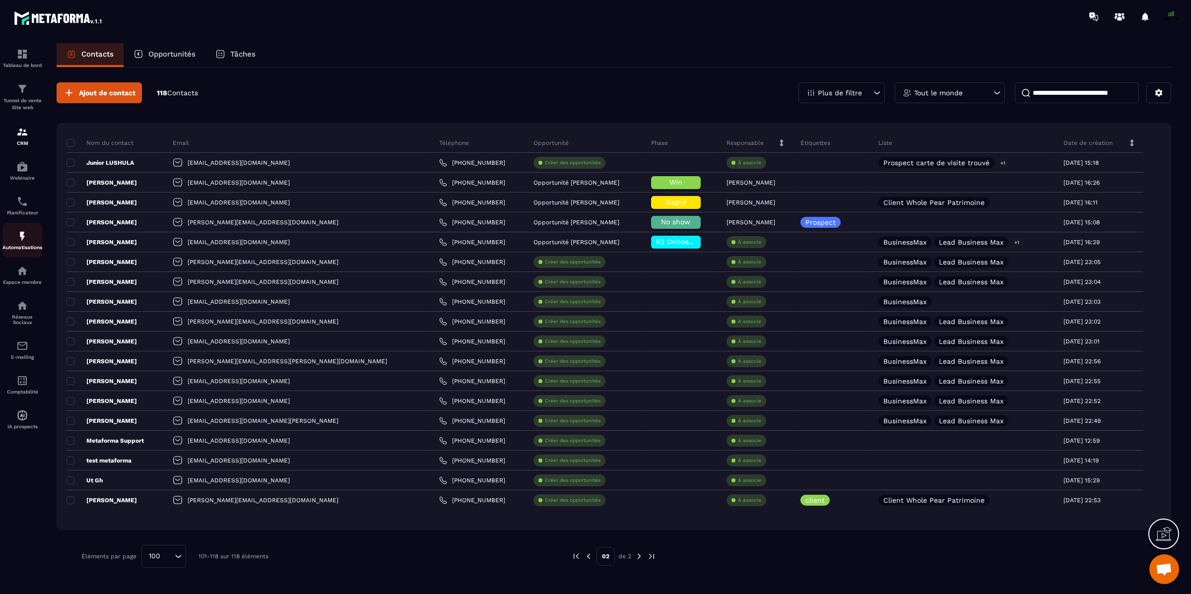 Image resolution: width=1191 pixels, height=594 pixels. What do you see at coordinates (22, 58) in the screenshot?
I see `a: formationformationTableau de bord` at bounding box center [22, 58].